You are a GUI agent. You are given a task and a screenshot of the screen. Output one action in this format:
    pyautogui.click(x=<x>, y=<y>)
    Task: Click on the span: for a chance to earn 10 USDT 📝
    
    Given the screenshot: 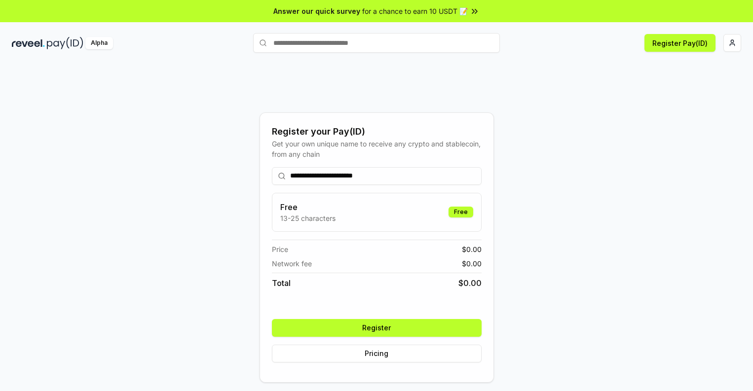 What is the action you would take?
    pyautogui.click(x=415, y=11)
    